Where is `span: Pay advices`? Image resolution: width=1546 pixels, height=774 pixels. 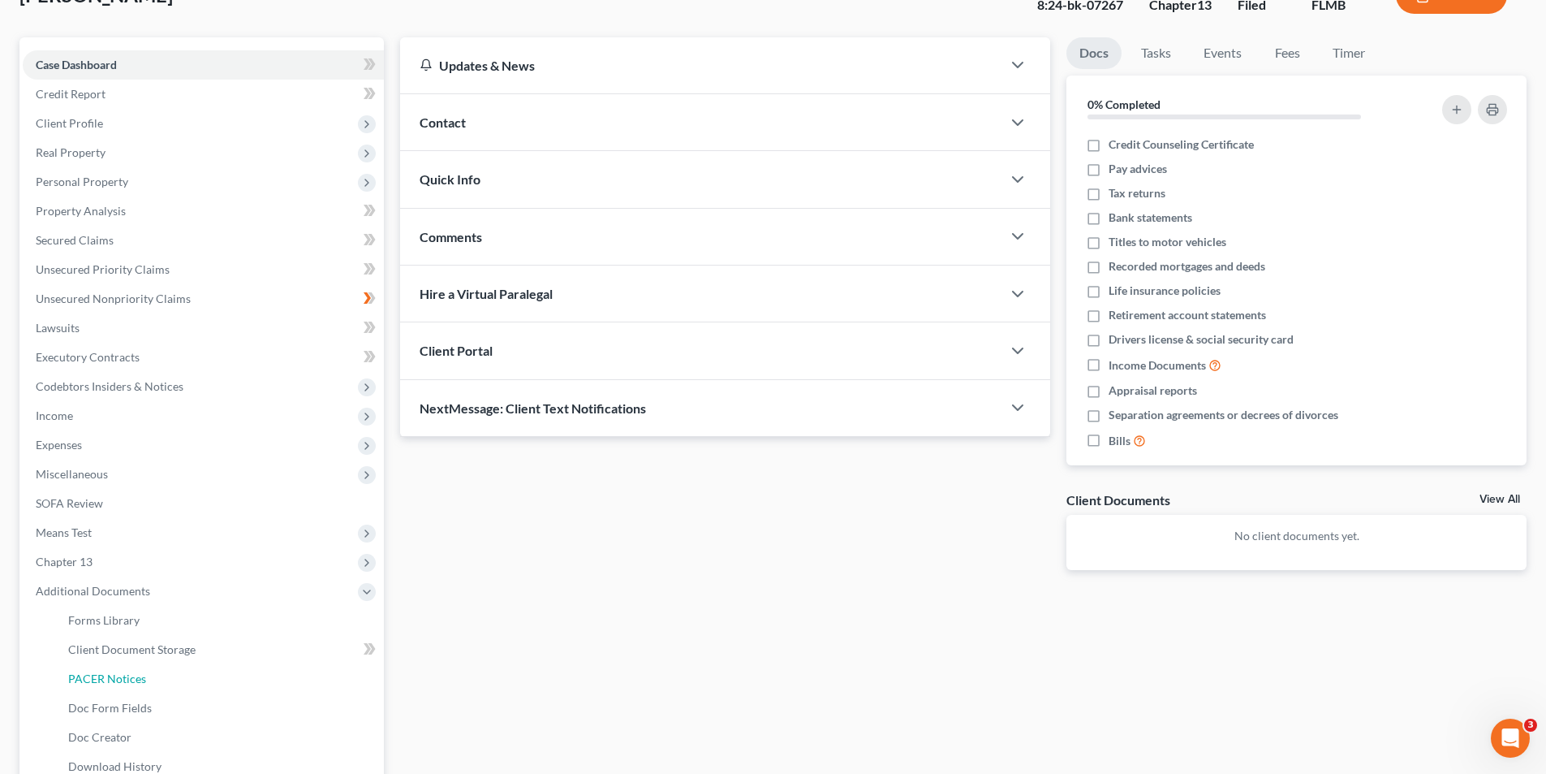 span: Pay advices is located at coordinates (1138, 169).